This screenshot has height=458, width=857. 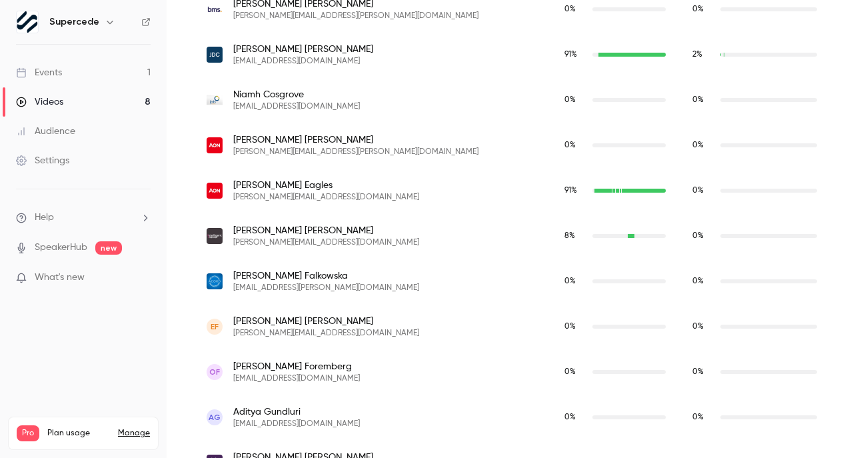 I want to click on div: simon.dean@aon.com, so click(x=512, y=145).